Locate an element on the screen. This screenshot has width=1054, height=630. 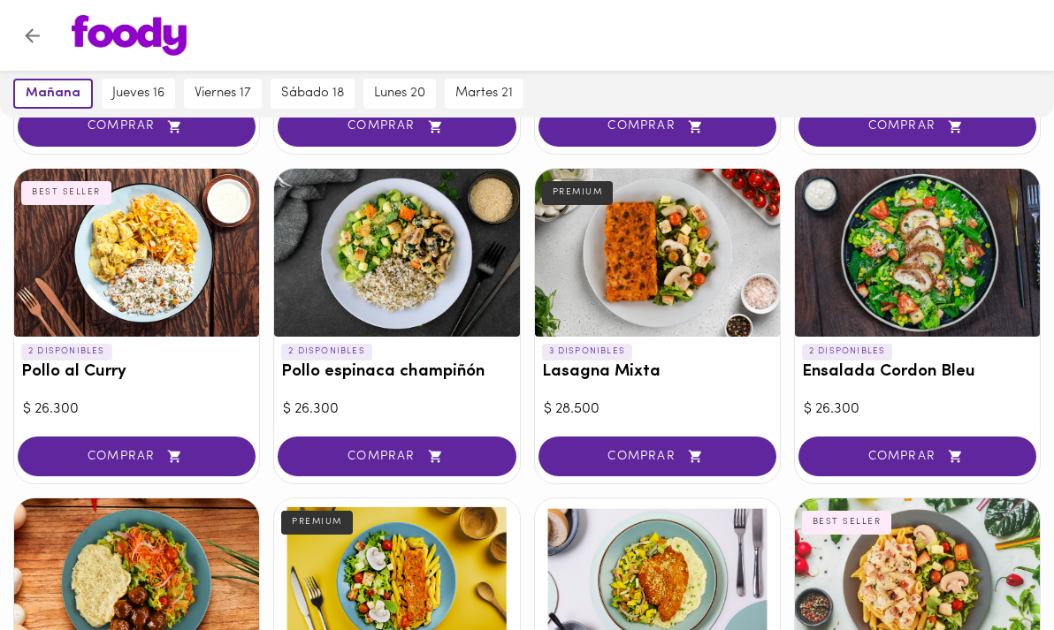
span: lunes 20 is located at coordinates (400, 94).